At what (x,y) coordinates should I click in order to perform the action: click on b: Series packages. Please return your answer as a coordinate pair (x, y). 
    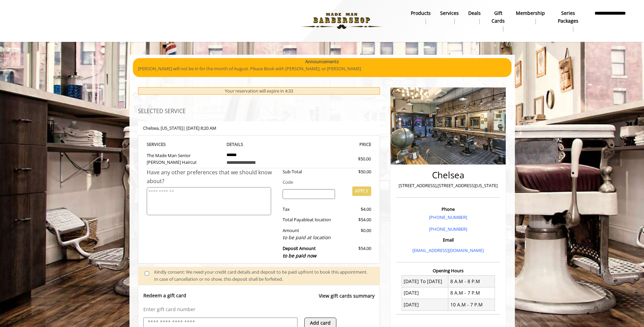
    Looking at the image, I should click on (568, 17).